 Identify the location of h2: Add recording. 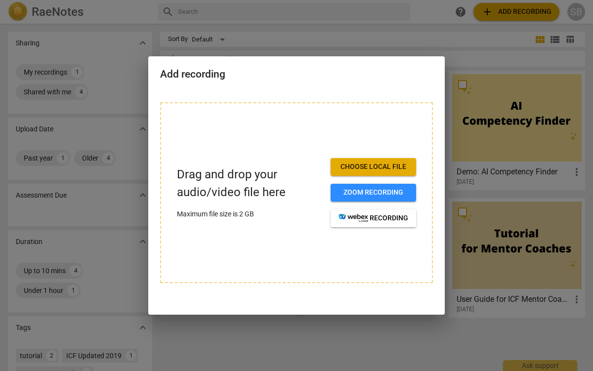
(296, 74).